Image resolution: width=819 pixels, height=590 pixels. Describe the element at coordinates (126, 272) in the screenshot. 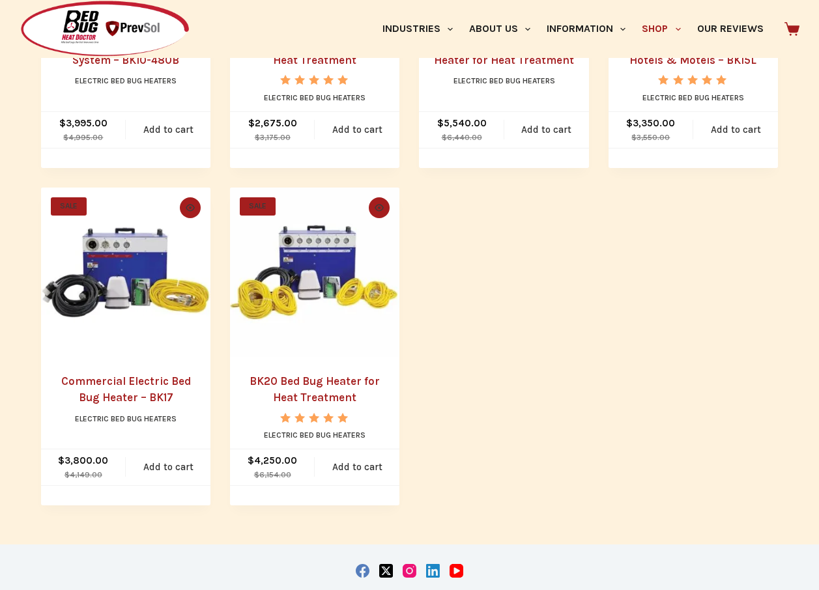

I see `a: Commercial Electric Bed Bug Heater - BK17` at that location.